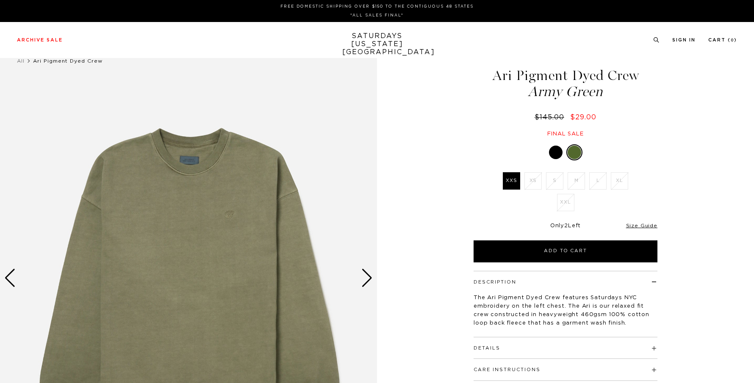  Describe the element at coordinates (566, 92) in the screenshot. I see `span: Army Green` at that location.